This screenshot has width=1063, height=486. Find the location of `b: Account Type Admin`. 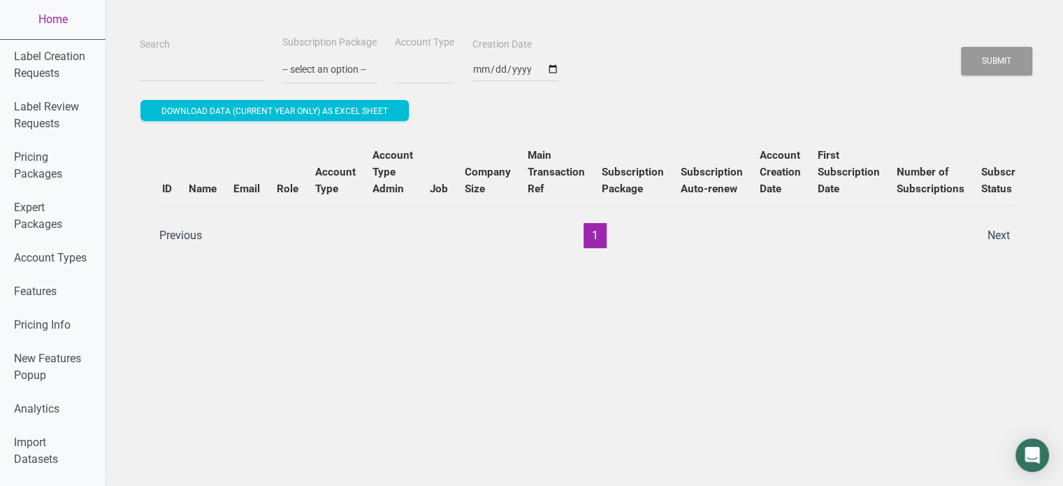

b: Account Type Admin is located at coordinates (393, 172).